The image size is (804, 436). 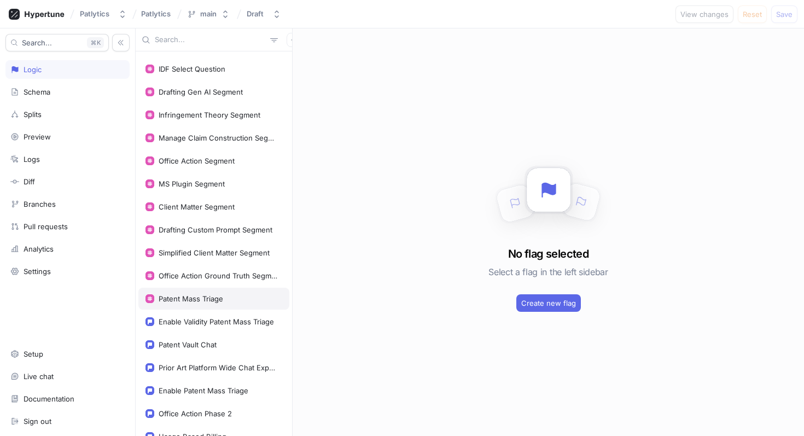 I want to click on div: Diff, so click(x=29, y=182).